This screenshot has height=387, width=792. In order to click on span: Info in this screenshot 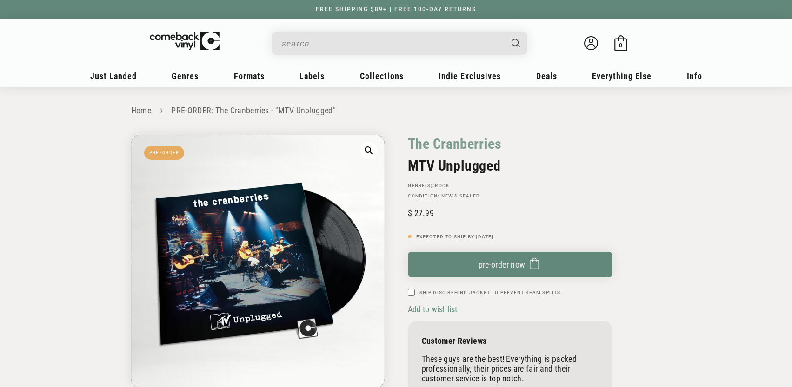, I will do `click(694, 76)`.